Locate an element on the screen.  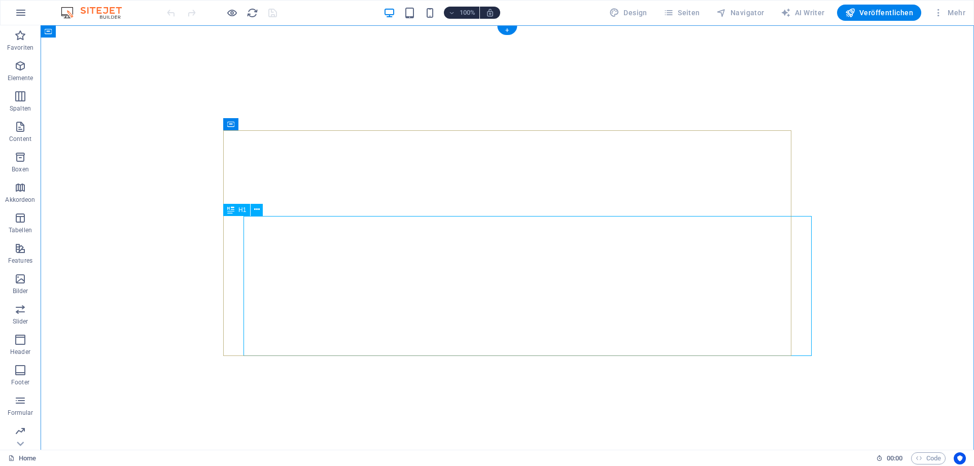
p: Features is located at coordinates (20, 261).